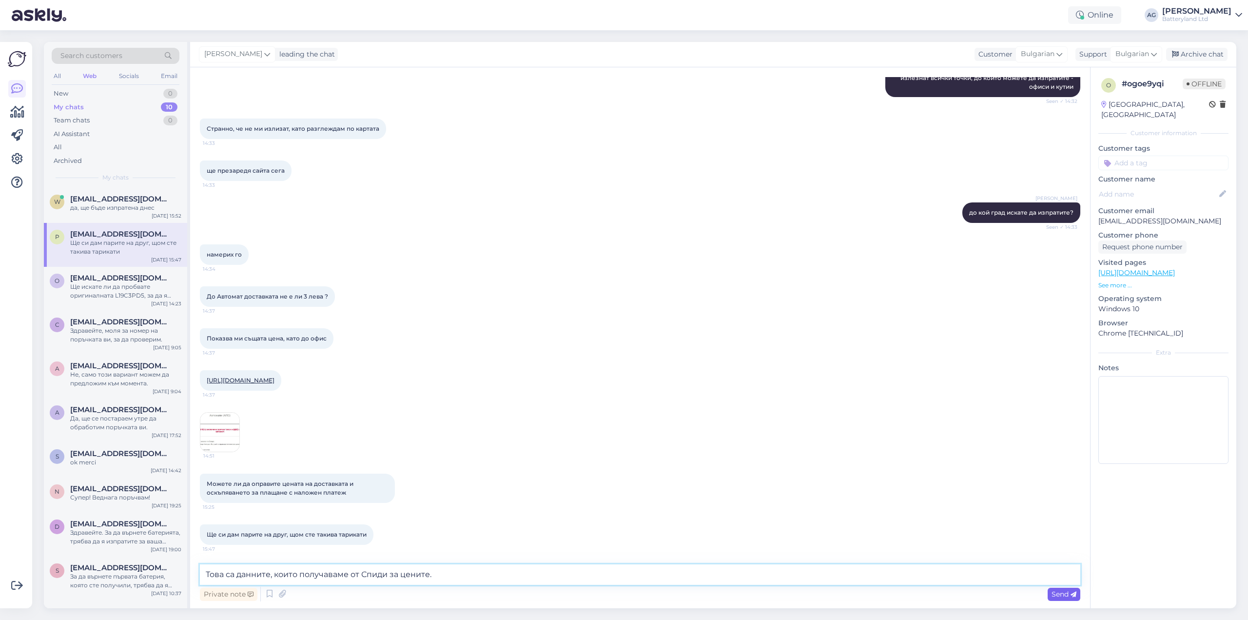 This screenshot has width=1248, height=620. Describe the element at coordinates (121, 322) in the screenshot. I see `span: cordanalex986@gmail.com` at that location.